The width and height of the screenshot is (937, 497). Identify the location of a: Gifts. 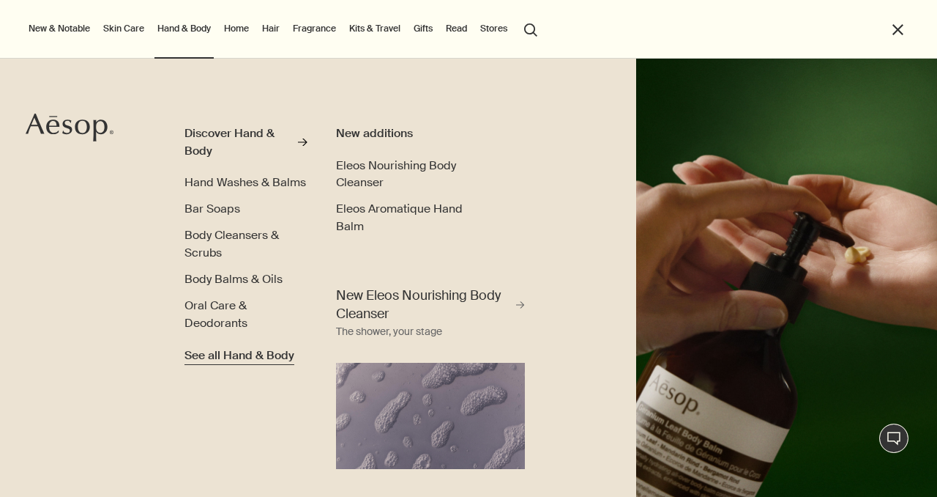
(423, 29).